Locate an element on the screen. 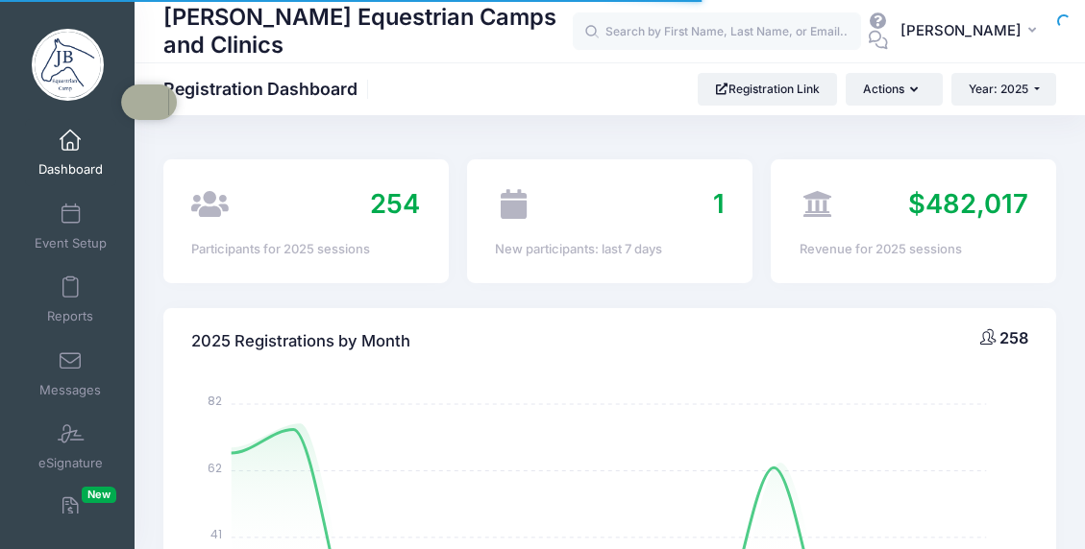 The image size is (1085, 549). div: Participants for 2025 sessions is located at coordinates (305, 250).